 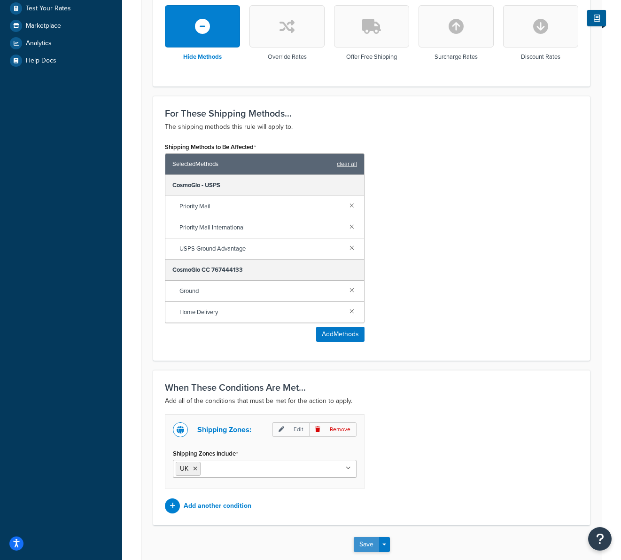 I want to click on h3: Discount Rates, so click(x=541, y=57).